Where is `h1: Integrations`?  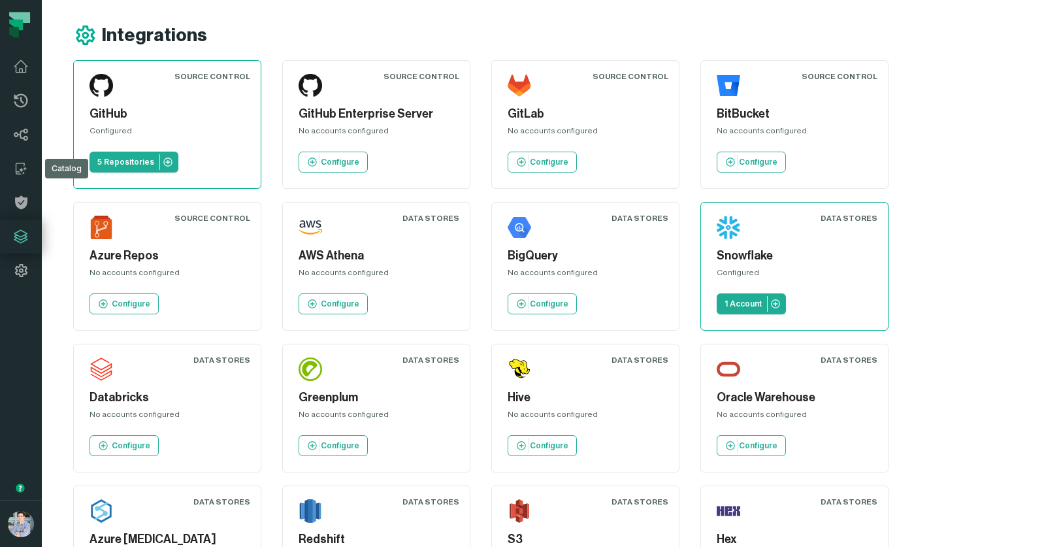
h1: Integrations is located at coordinates (154, 35).